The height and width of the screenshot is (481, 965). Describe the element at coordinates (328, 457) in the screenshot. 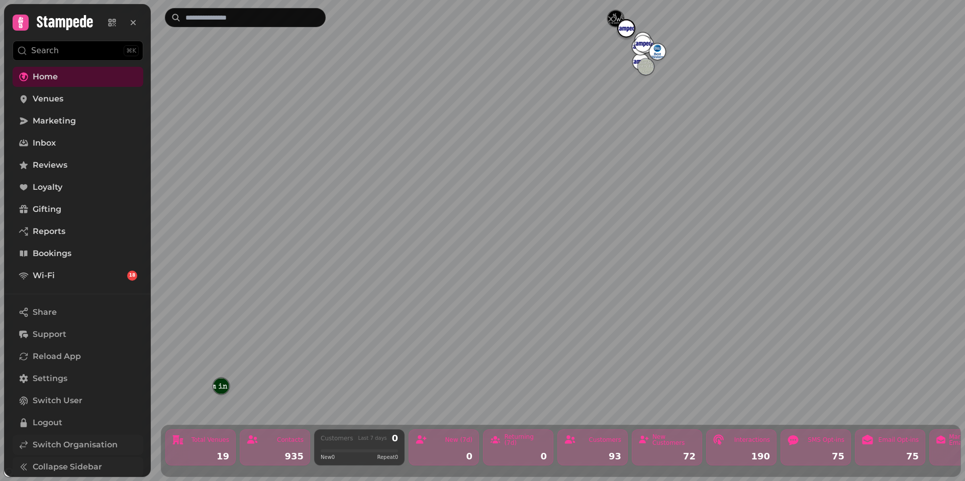

I see `span: New 0` at that location.